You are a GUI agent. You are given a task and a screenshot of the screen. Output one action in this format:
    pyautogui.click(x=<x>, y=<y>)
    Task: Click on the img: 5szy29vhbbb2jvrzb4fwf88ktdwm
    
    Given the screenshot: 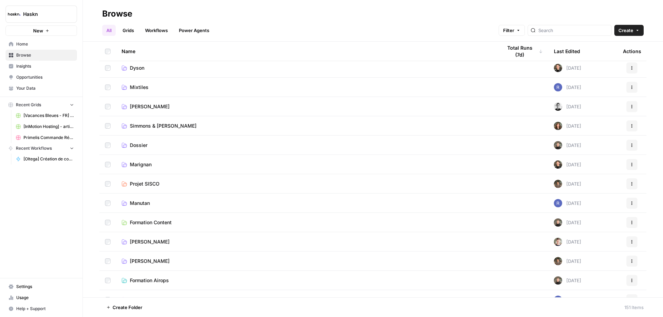 What is the action you would take?
    pyautogui.click(x=558, y=242)
    